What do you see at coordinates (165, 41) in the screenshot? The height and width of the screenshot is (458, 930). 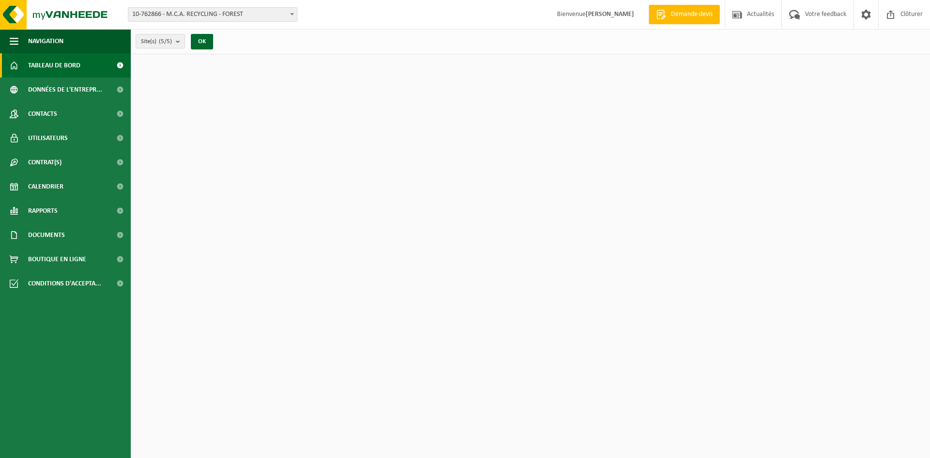 I see `count: (5/5)` at bounding box center [165, 41].